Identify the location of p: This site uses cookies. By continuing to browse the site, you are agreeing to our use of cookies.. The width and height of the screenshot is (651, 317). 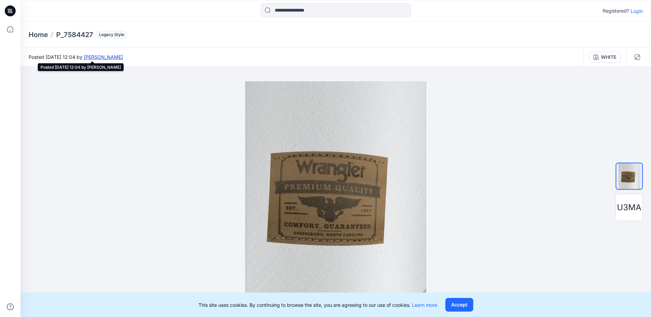
(317, 305).